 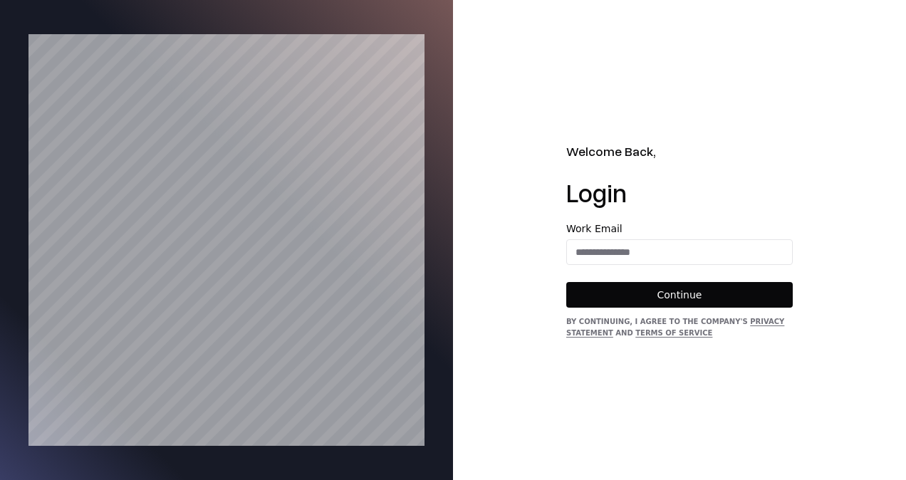 What do you see at coordinates (679, 192) in the screenshot?
I see `h1: Login` at bounding box center [679, 192].